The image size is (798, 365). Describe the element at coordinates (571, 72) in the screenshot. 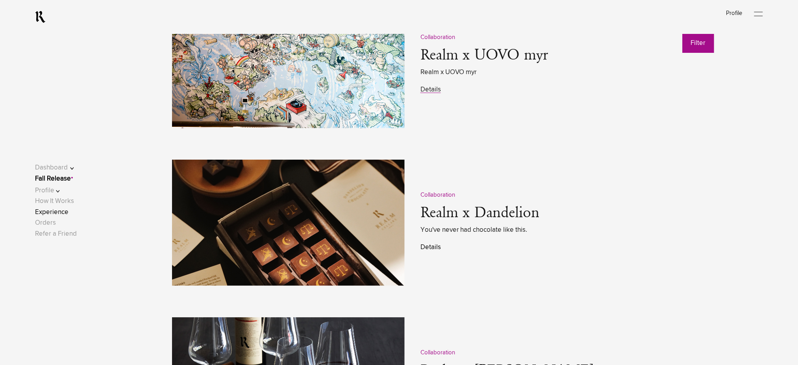

I see `span: Realm x UOVO myr` at that location.